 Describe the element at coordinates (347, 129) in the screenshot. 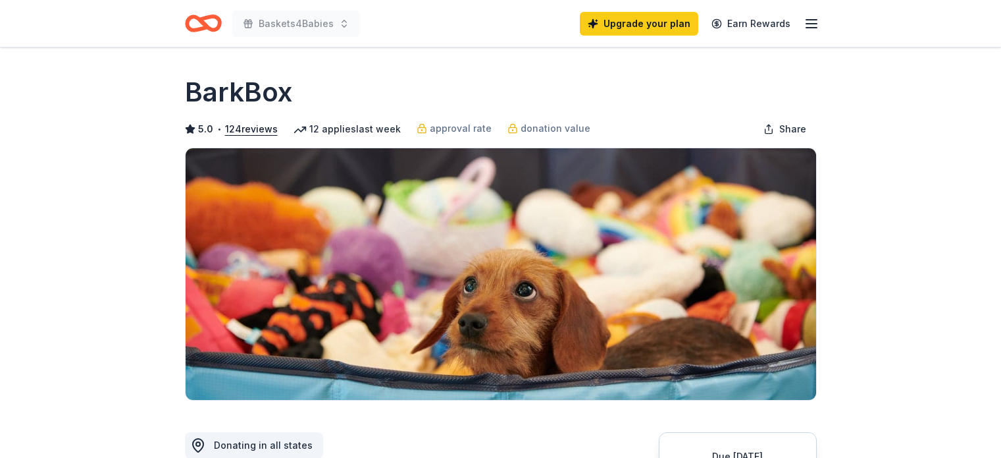

I see `div: 12 applies last week` at that location.